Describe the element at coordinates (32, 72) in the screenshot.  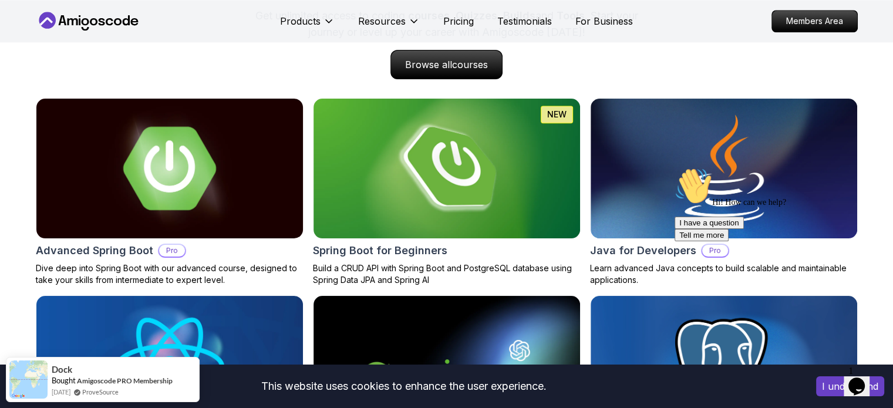
I see `button: Tell me more` at that location.